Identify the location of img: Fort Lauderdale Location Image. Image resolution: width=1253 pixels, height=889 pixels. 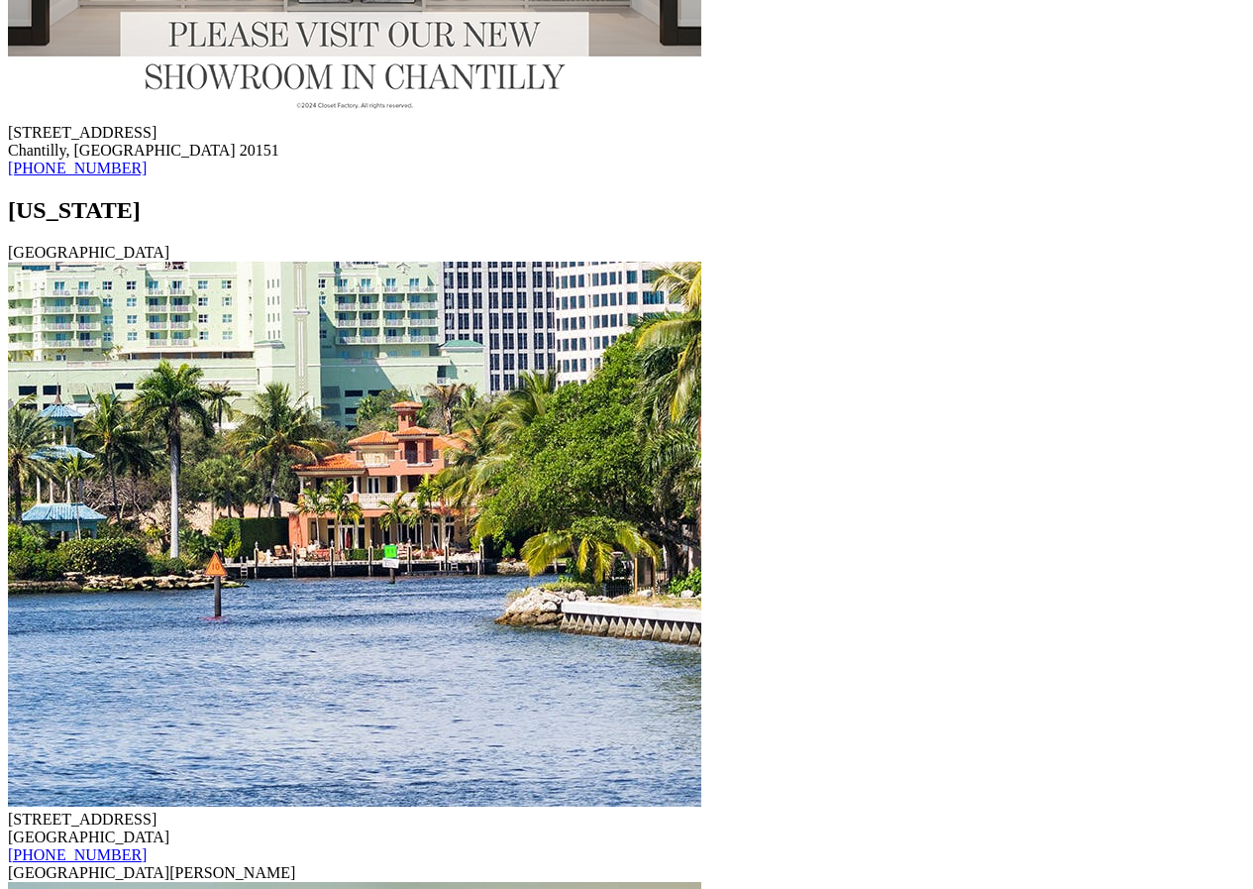
(355, 534).